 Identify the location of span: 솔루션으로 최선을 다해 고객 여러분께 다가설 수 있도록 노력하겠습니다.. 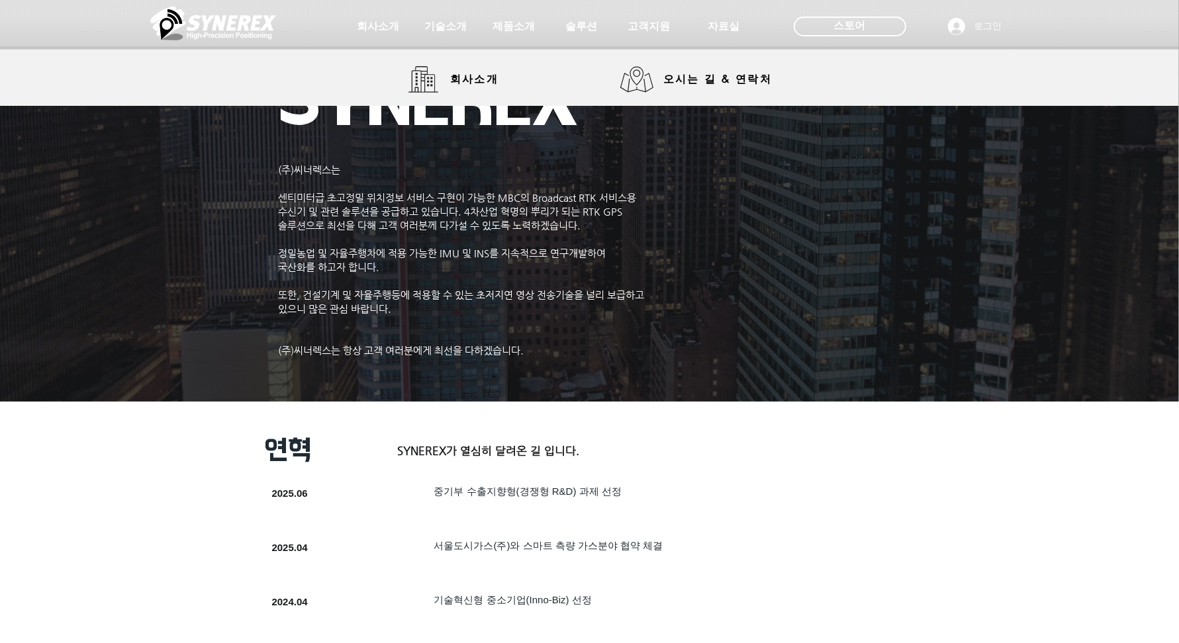
(429, 225).